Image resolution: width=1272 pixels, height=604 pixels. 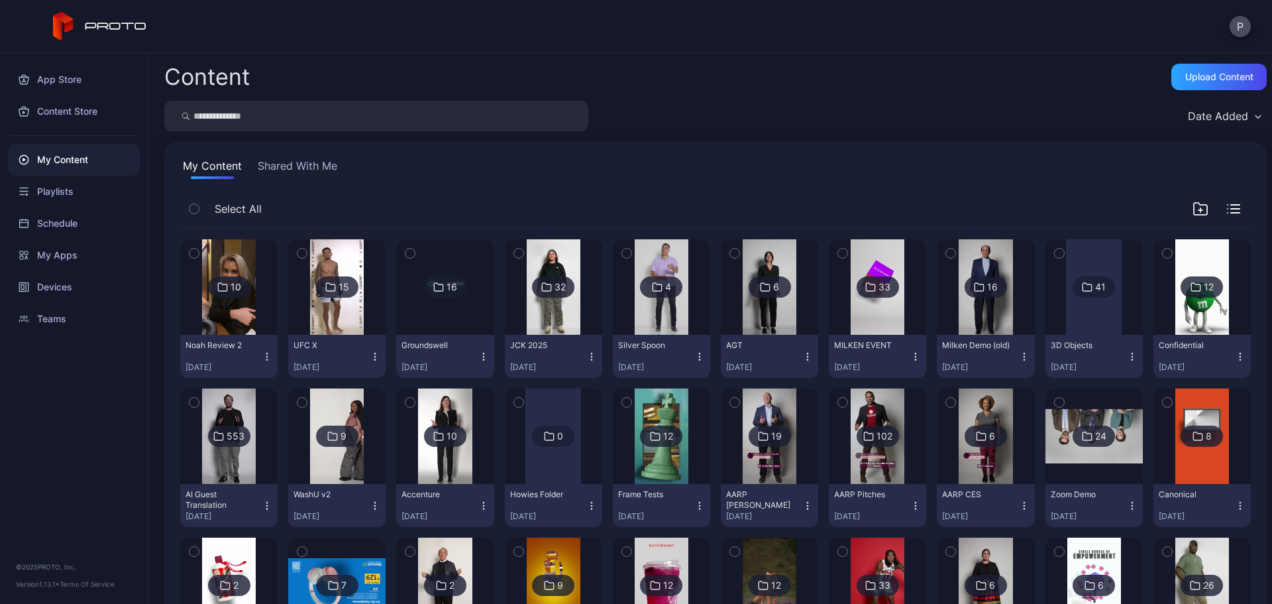 I want to click on a: Devices, so click(x=74, y=287).